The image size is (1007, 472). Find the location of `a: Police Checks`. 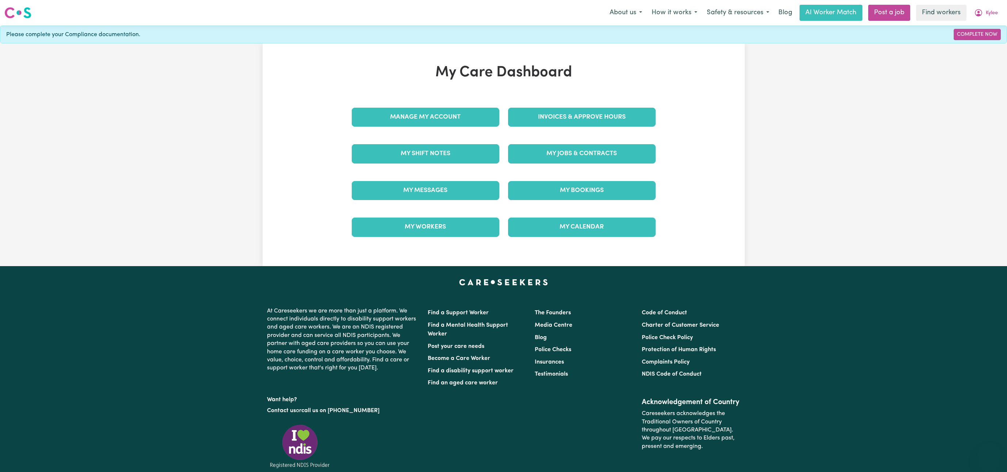

a: Police Checks is located at coordinates (553, 350).